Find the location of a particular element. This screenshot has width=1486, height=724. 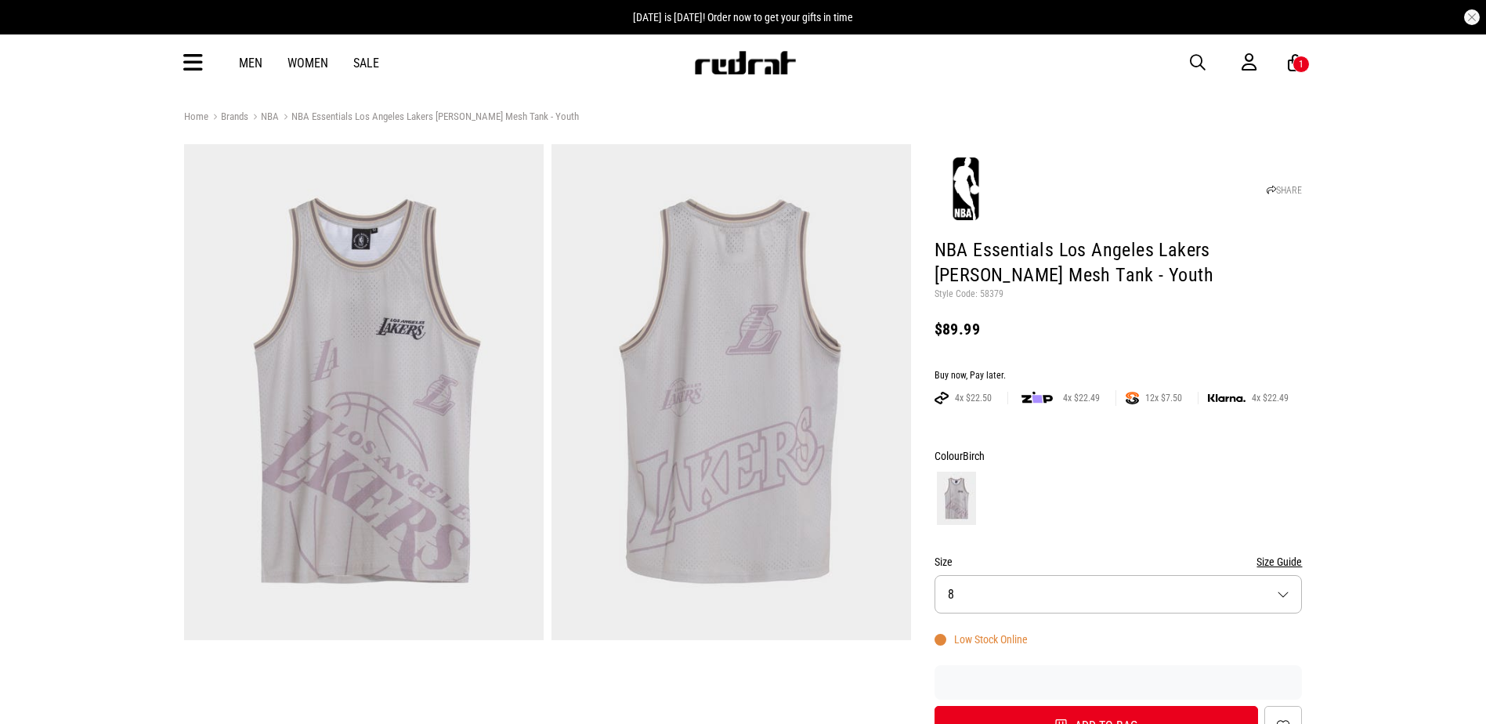

div: Buy now, Pay later. is located at coordinates (1119, 376).